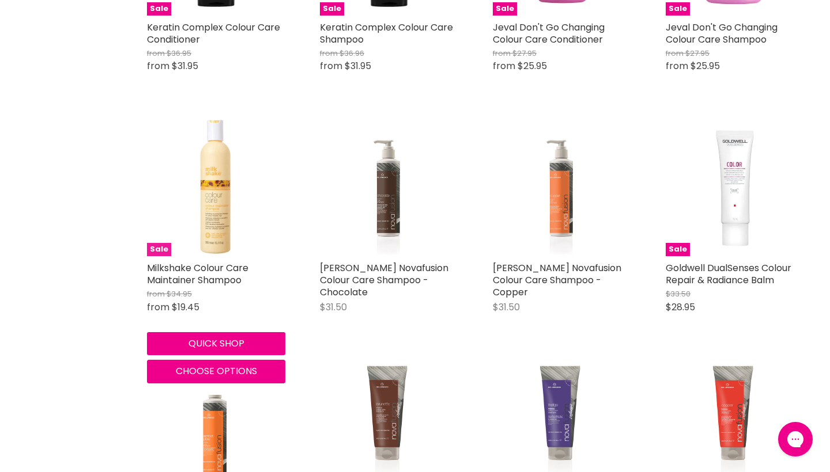 This screenshot has width=830, height=472. Describe the element at coordinates (389, 187) in the screenshot. I see `img: De Lorenzo Novafusion Colour Care Shampoo - Chocolate` at that location.